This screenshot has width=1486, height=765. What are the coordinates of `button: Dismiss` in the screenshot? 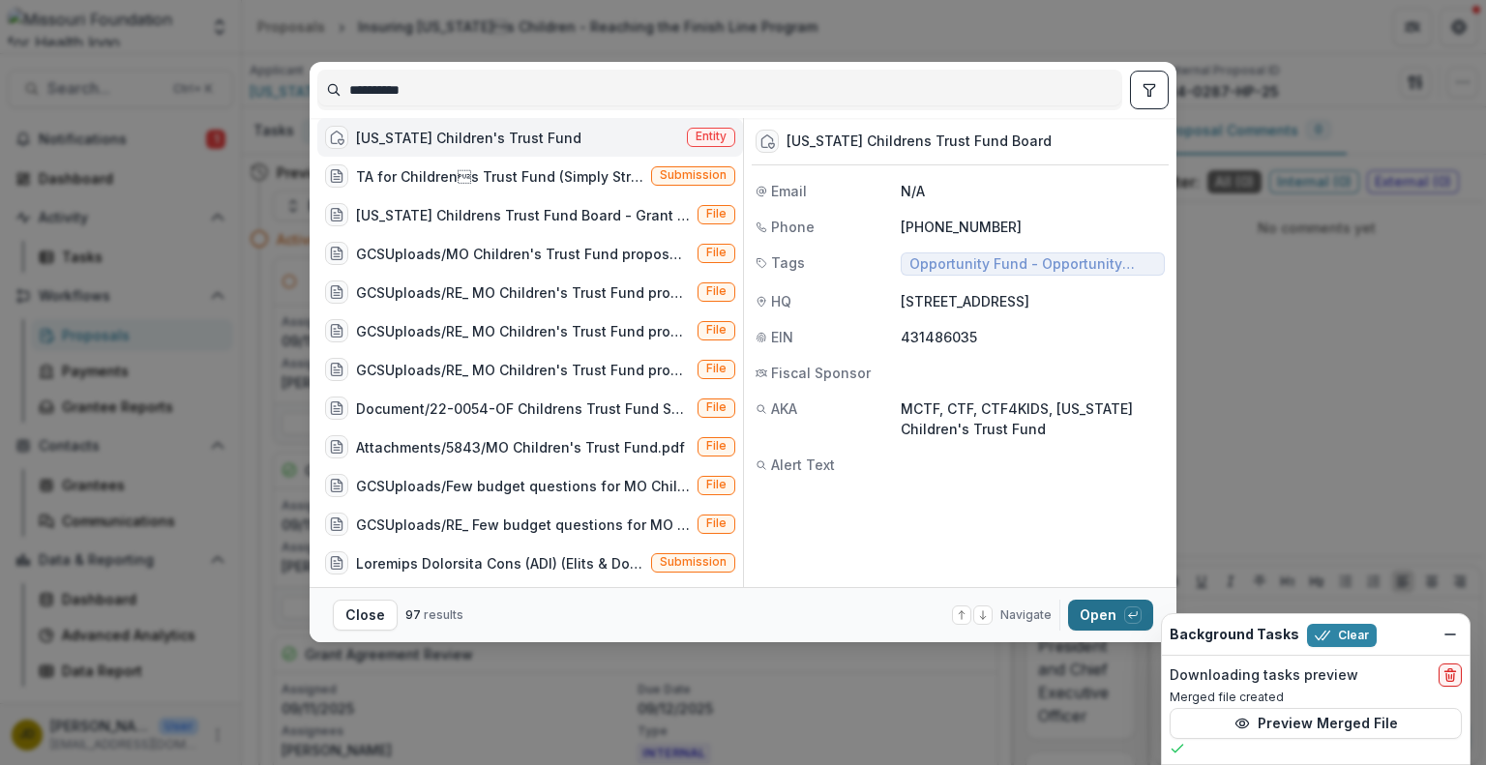 It's located at (1450, 634).